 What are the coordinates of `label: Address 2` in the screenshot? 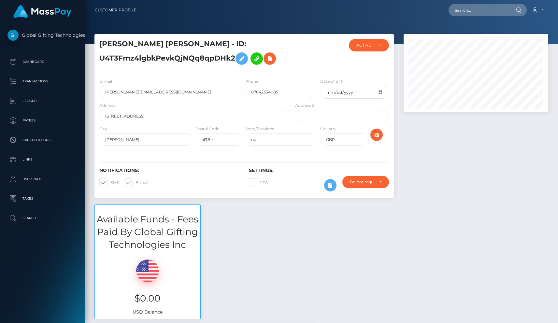 It's located at (305, 106).